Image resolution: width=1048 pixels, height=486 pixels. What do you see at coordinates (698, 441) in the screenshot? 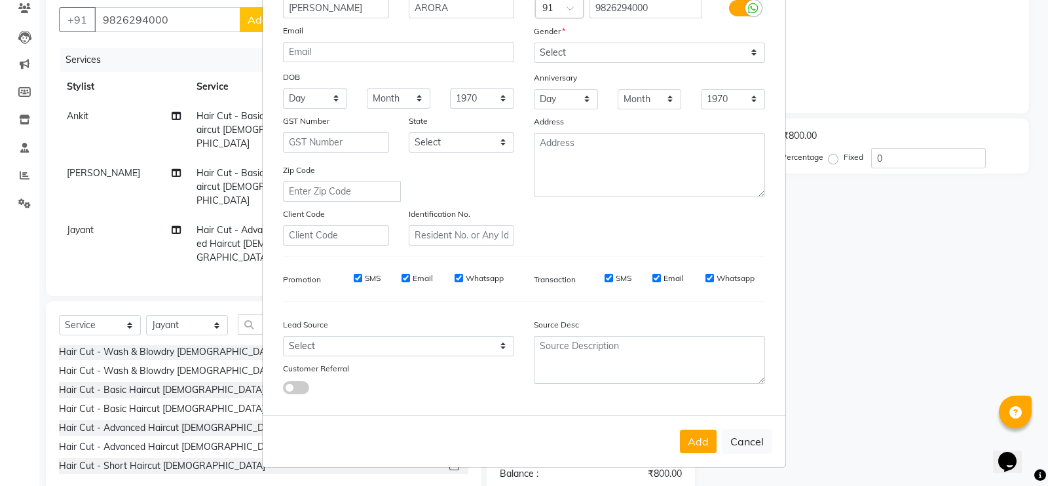
I see `button: Add` at bounding box center [698, 441].